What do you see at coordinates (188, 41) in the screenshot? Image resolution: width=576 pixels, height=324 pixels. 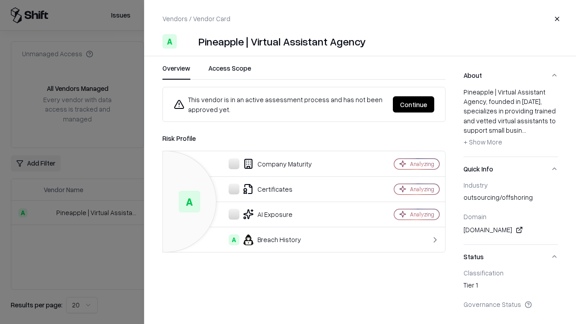 I see `img: Pineapple | Virtual Assistant Agency` at bounding box center [188, 41].